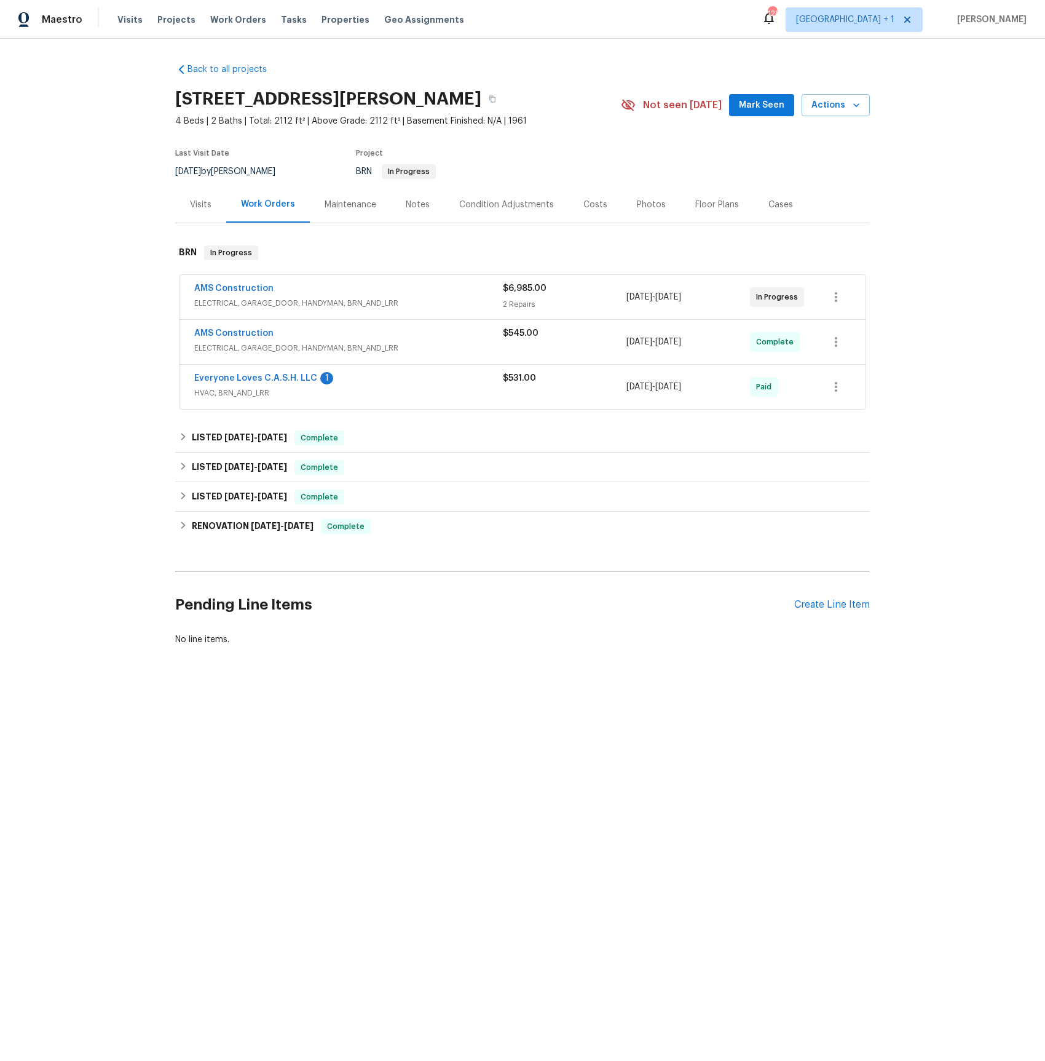  Describe the element at coordinates (234, 69) in the screenshot. I see `a: Back to all projects` at that location.